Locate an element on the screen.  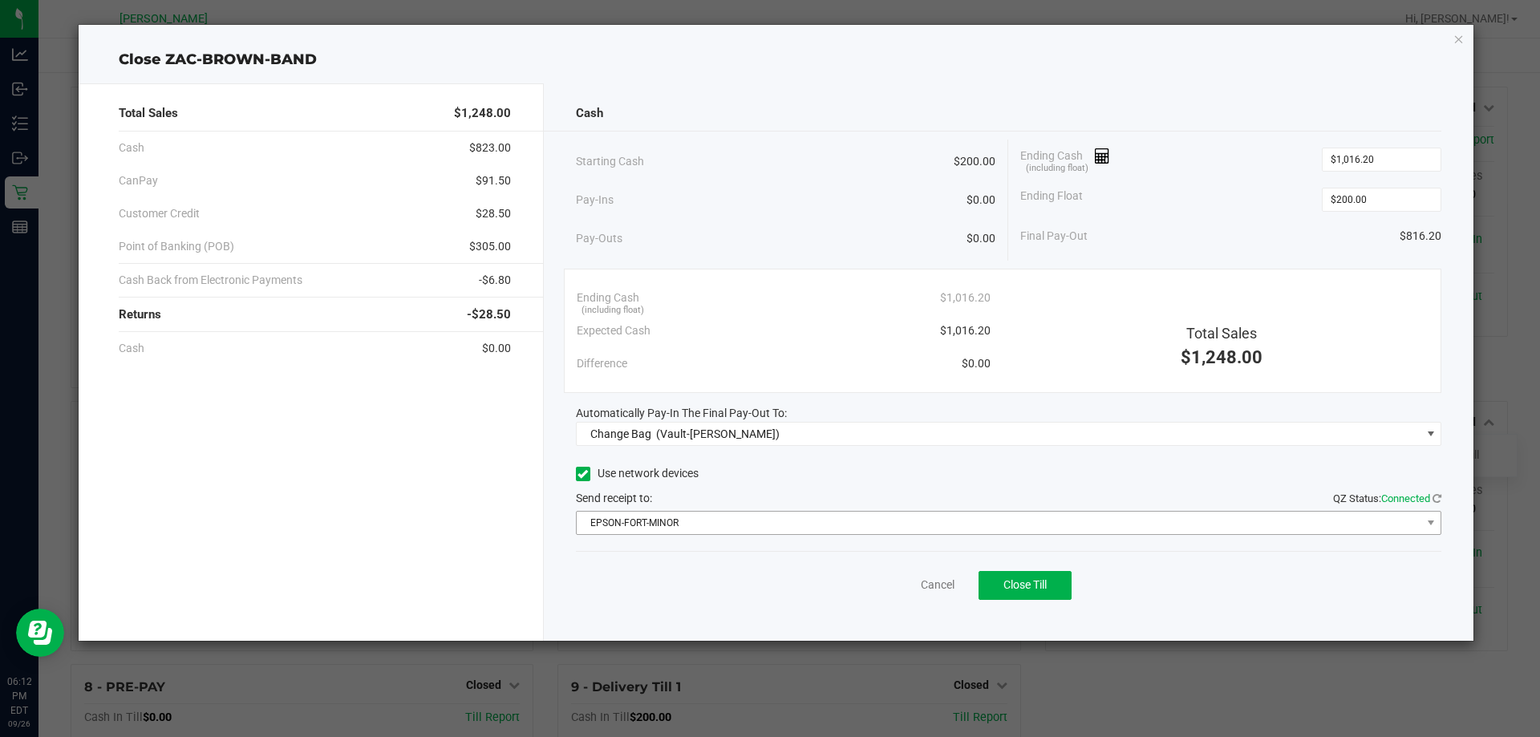
span: CanPay is located at coordinates (138, 180).